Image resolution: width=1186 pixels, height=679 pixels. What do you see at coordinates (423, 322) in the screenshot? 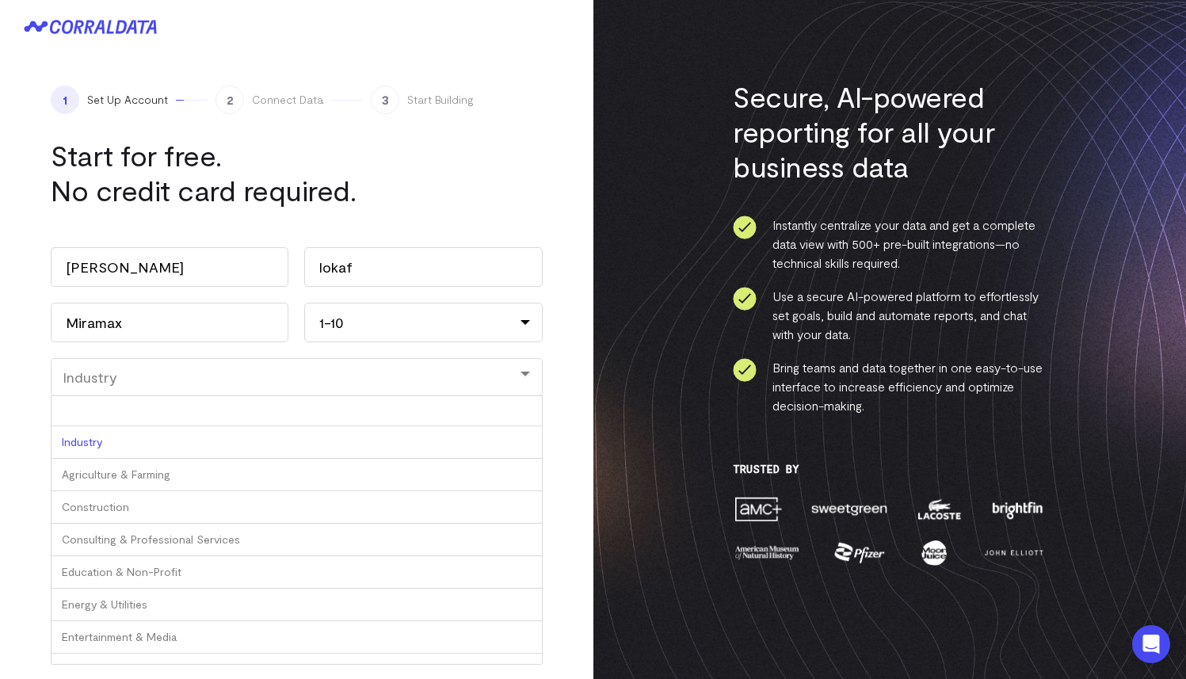
I see `div: 1-10` at bounding box center [423, 322].